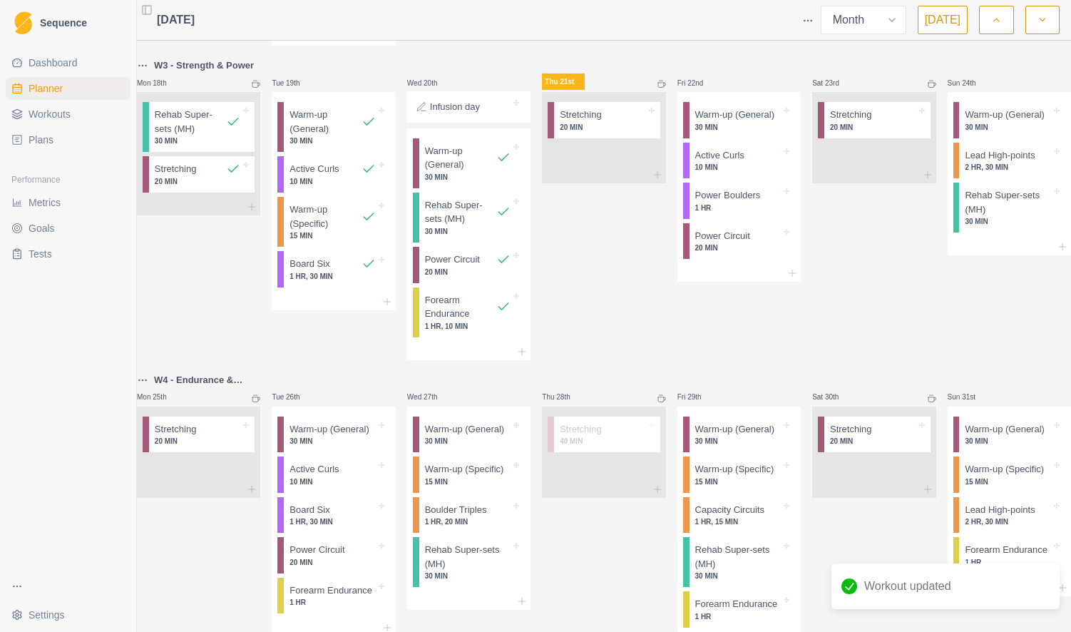 The height and width of the screenshot is (632, 1071). I want to click on span: Planner, so click(46, 88).